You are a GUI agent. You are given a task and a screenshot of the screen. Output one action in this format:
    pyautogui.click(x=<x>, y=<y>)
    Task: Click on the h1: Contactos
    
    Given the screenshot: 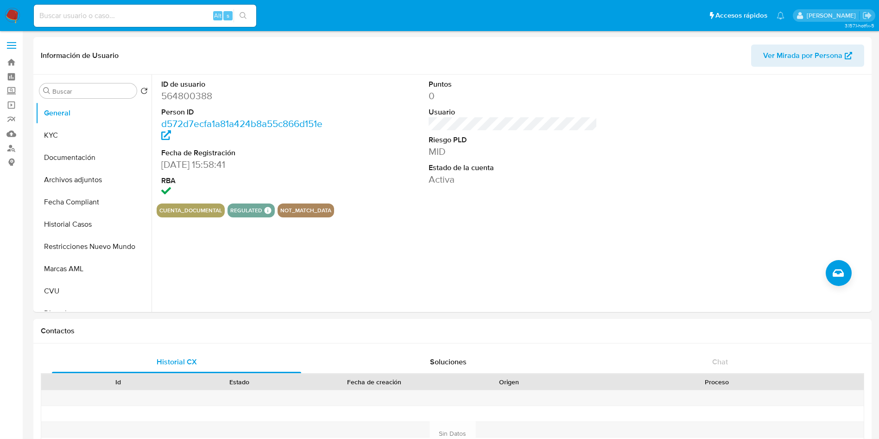 What is the action you would take?
    pyautogui.click(x=452, y=331)
    